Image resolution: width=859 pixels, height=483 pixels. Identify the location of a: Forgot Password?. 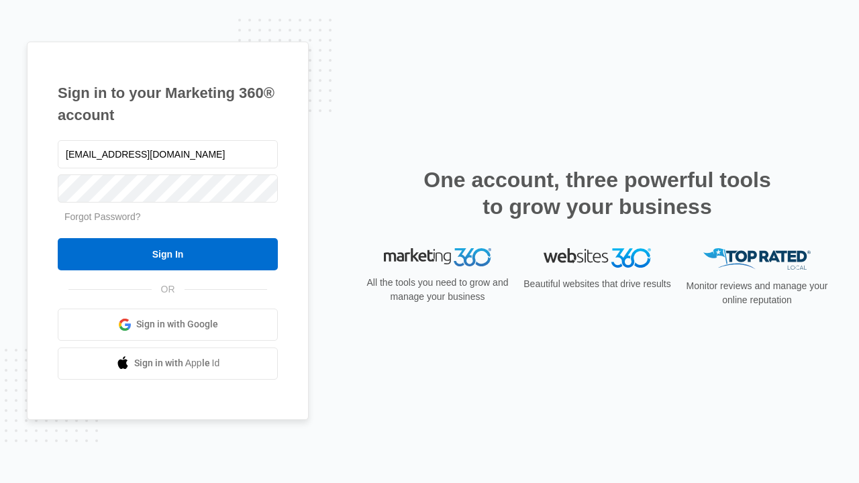
(103, 217).